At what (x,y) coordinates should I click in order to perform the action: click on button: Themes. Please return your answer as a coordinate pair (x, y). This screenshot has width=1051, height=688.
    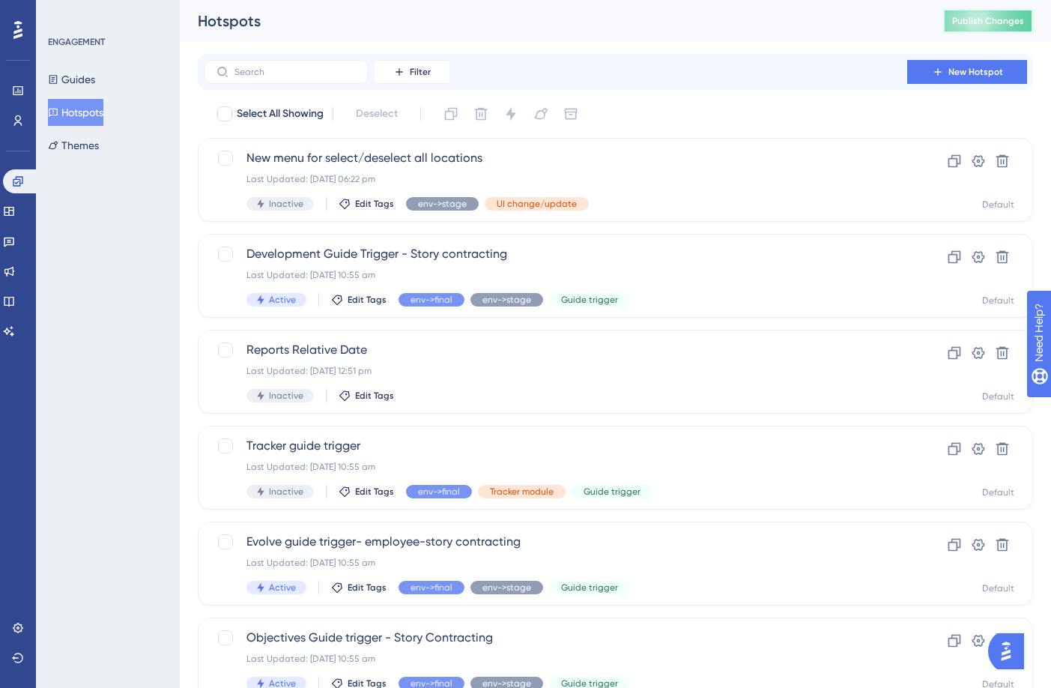
    Looking at the image, I should click on (73, 145).